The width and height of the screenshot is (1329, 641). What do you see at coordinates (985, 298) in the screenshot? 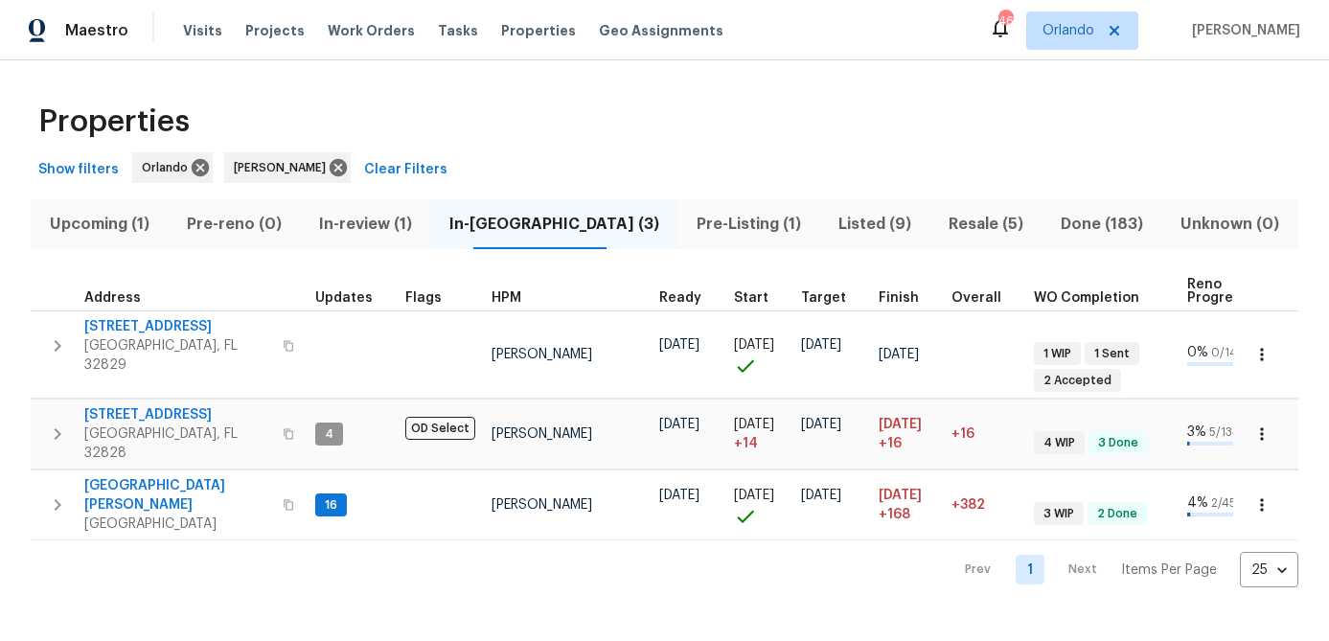
I see `div: Days past target finish date` at bounding box center [985, 298].